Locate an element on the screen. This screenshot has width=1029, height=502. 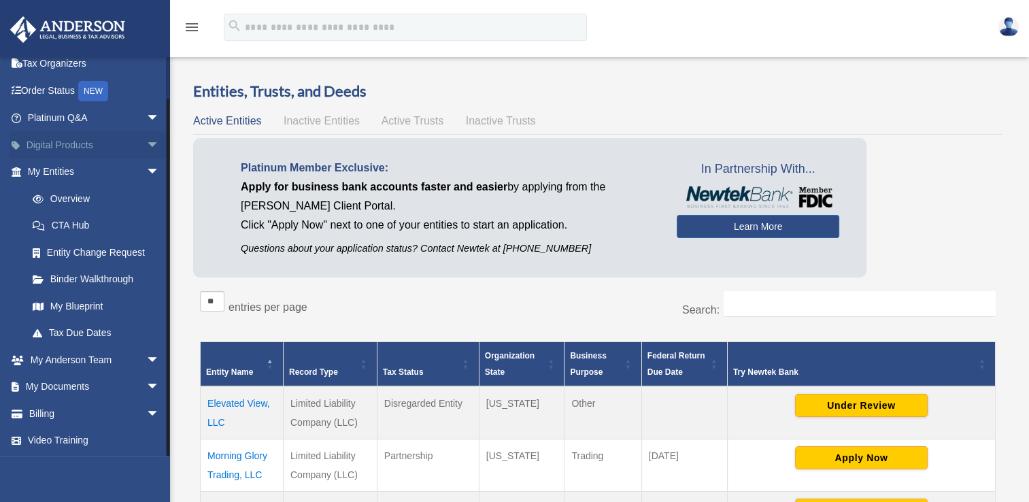
td: Partnership is located at coordinates (428, 465).